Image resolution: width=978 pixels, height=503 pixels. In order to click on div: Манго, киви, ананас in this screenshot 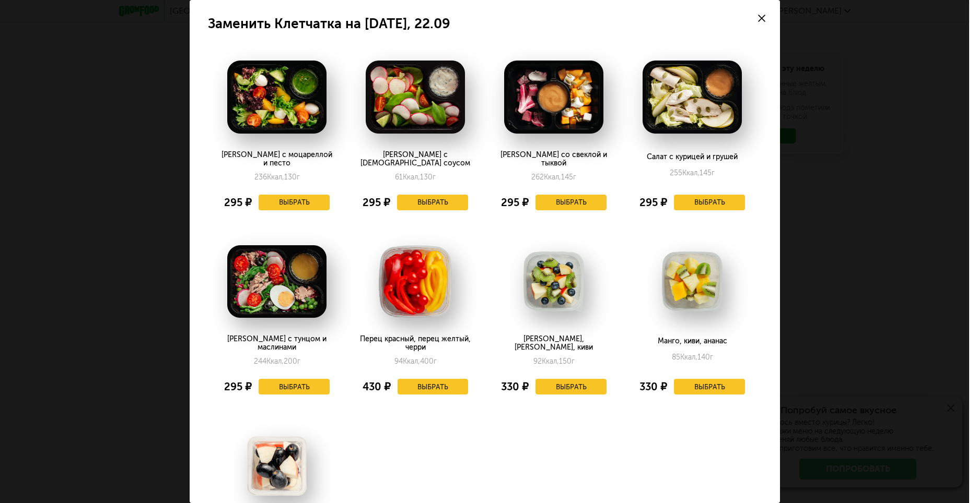, I will do `click(691, 343)`.